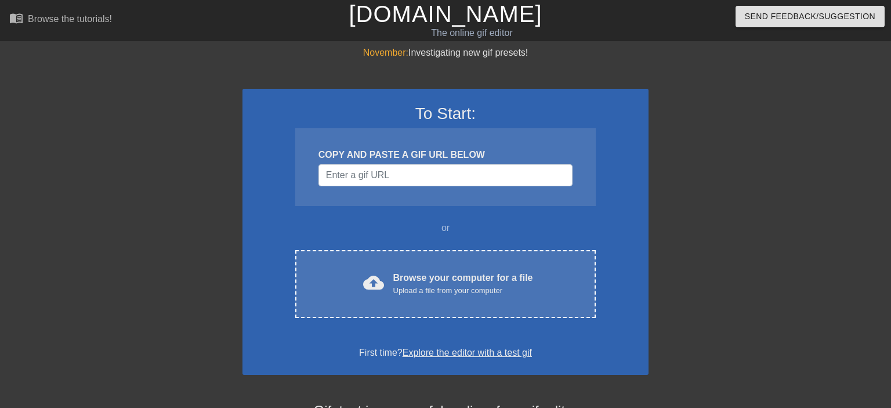 This screenshot has width=891, height=408. Describe the element at coordinates (446, 228) in the screenshot. I see `div: or` at that location.